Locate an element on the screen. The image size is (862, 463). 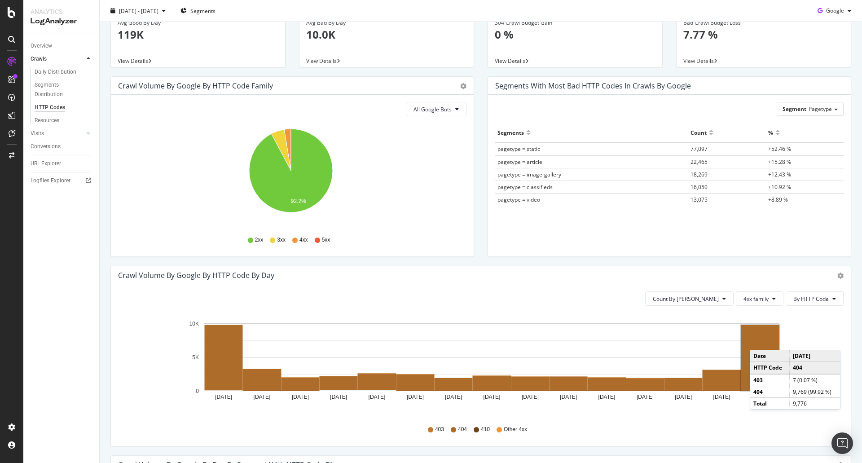
div: HTTP Codes is located at coordinates (50, 107).